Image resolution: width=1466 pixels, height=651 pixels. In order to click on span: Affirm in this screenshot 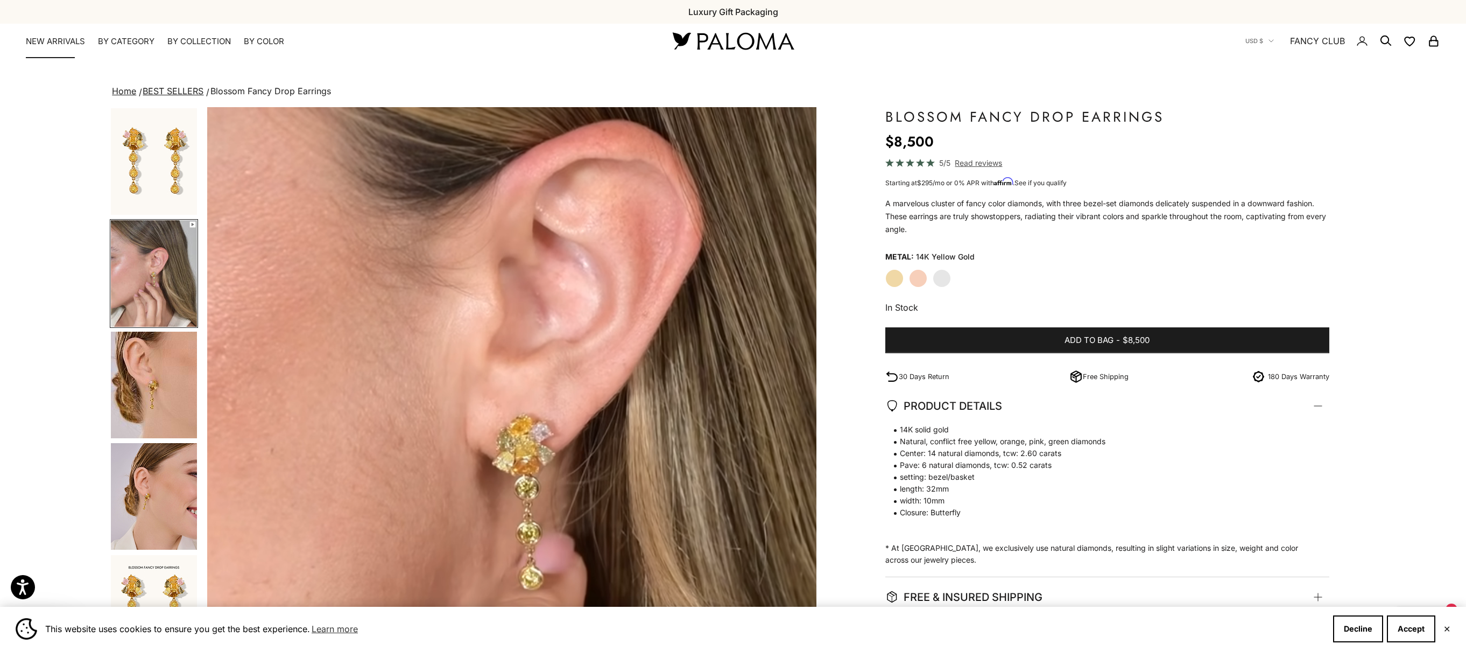, I will do `click(1003, 181)`.